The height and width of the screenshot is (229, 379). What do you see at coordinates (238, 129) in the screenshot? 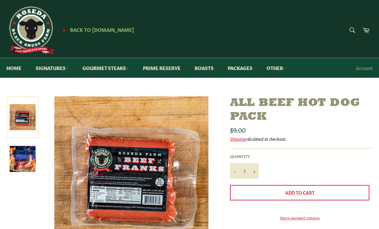
I see `span: $9.00` at bounding box center [238, 129].